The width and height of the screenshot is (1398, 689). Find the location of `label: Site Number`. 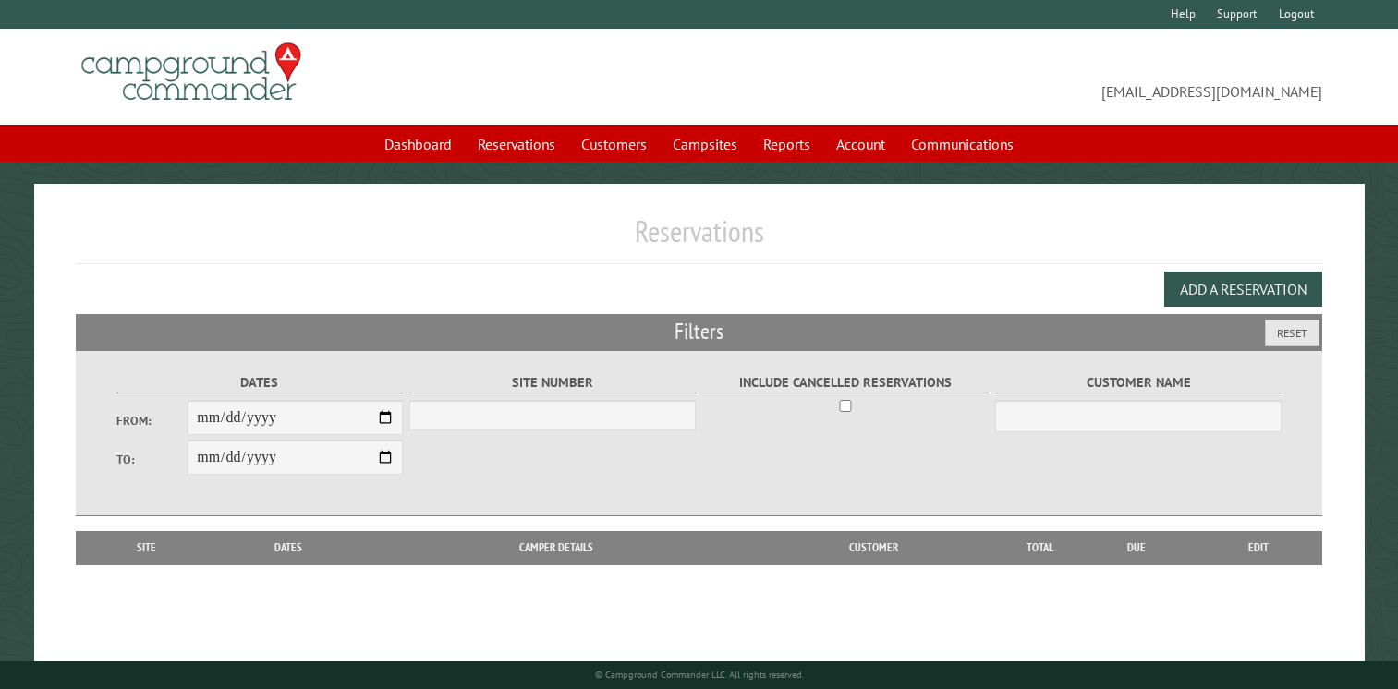

label: Site Number is located at coordinates (553, 383).